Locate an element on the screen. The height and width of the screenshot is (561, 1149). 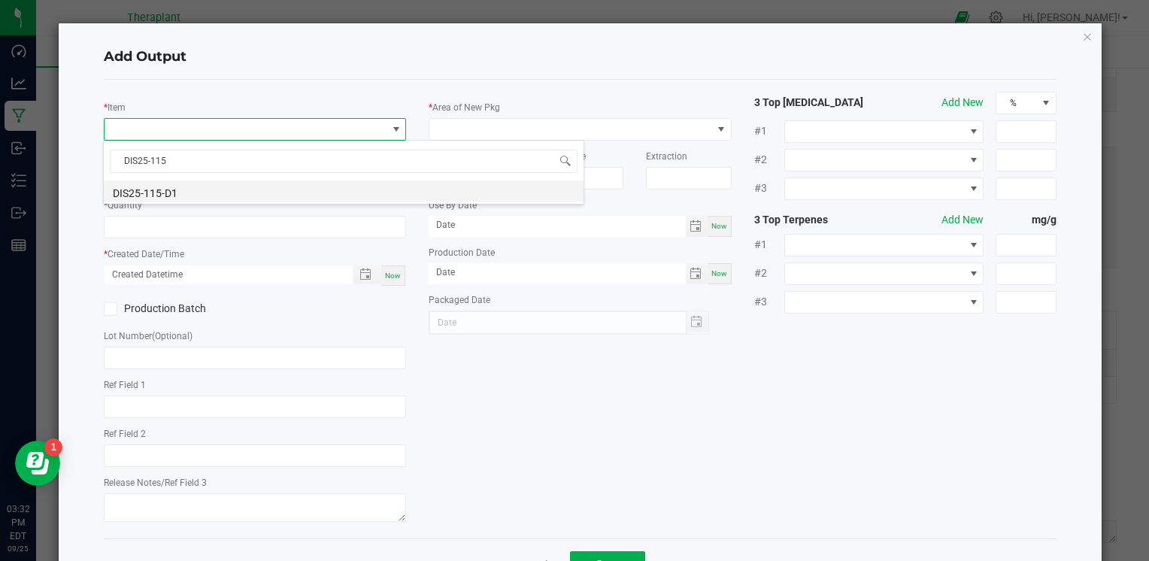
label: Ref Field 2 is located at coordinates (125, 434).